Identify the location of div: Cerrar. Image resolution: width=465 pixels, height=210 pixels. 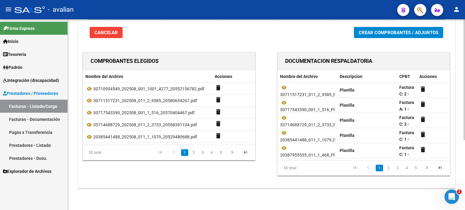
(112, 9).